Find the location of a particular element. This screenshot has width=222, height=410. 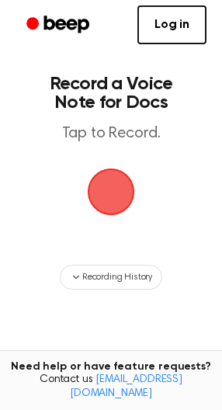

button: Beep Logo is located at coordinates (111, 192).